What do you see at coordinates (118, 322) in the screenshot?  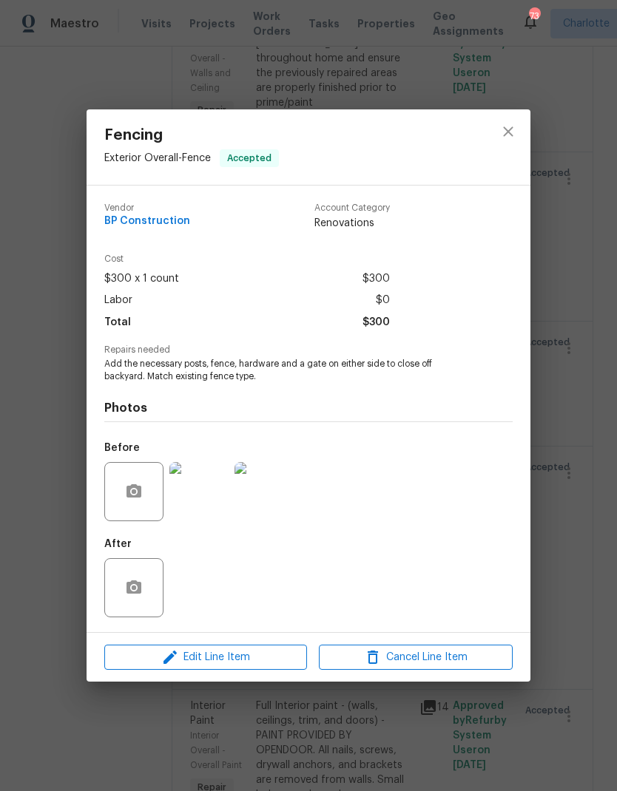 I see `span: Total` at bounding box center [118, 322].